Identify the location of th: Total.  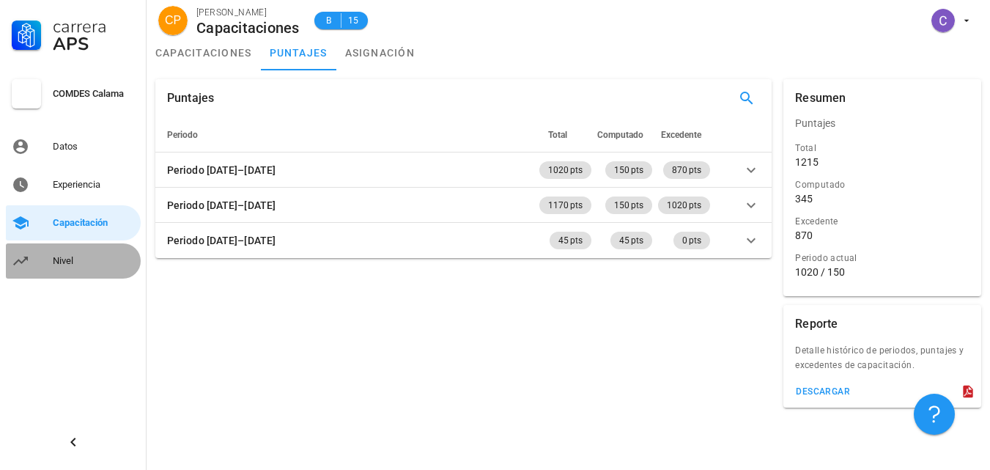
(565, 135).